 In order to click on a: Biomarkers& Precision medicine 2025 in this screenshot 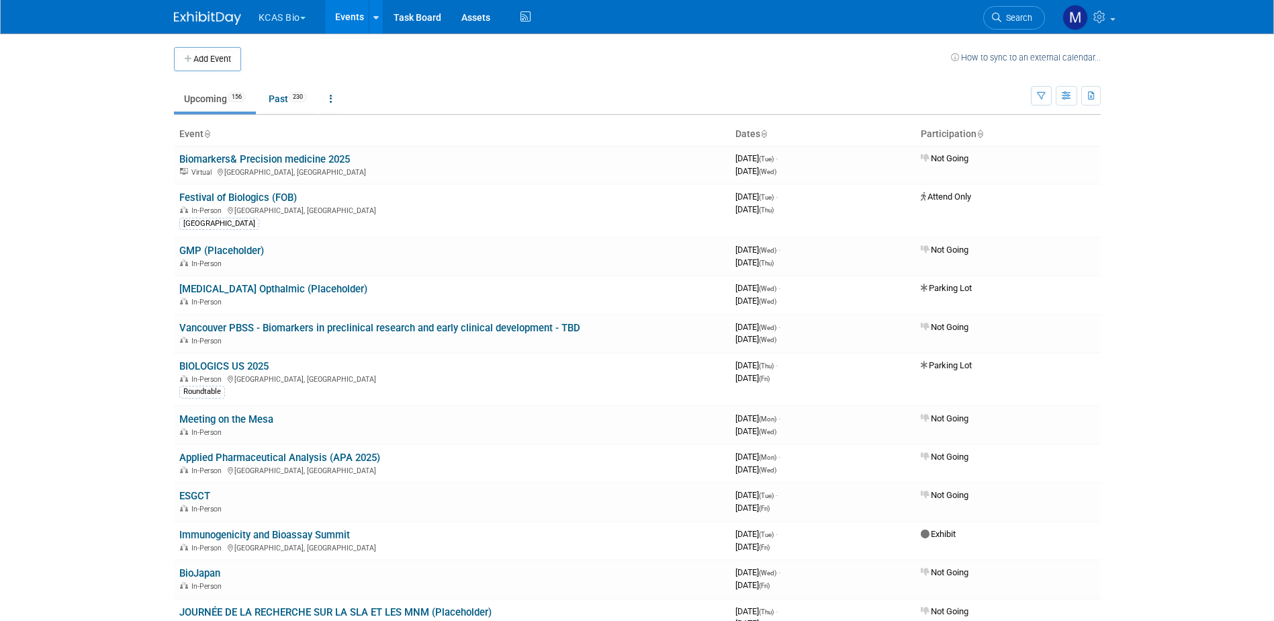, I will do `click(265, 159)`.